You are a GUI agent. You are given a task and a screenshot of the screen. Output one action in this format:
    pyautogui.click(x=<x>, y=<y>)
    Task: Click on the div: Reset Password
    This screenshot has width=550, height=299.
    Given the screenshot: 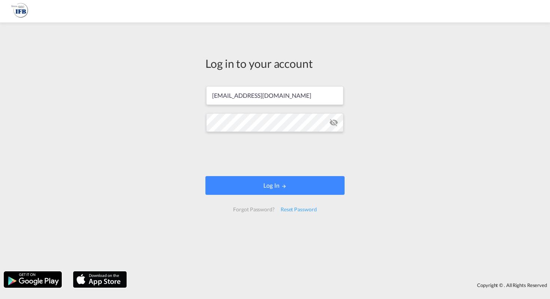 What is the action you would take?
    pyautogui.click(x=299, y=209)
    